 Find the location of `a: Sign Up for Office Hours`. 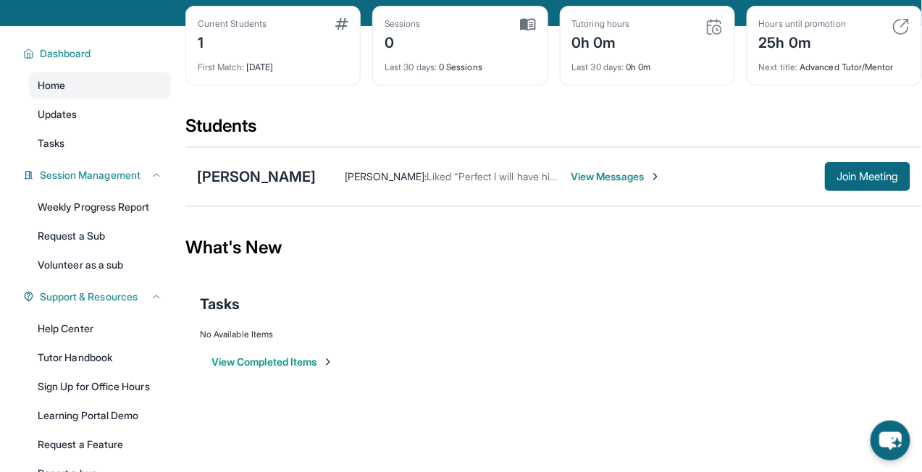

a: Sign Up for Office Hours is located at coordinates (100, 387).